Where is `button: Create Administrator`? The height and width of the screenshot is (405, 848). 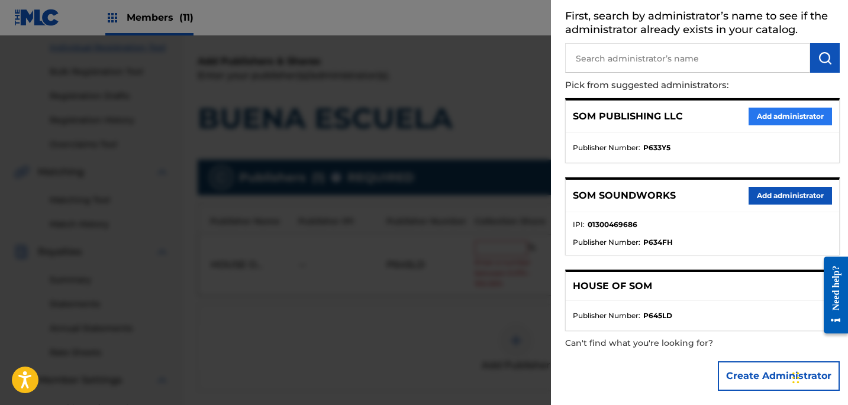 button: Create Administrator is located at coordinates (778, 376).